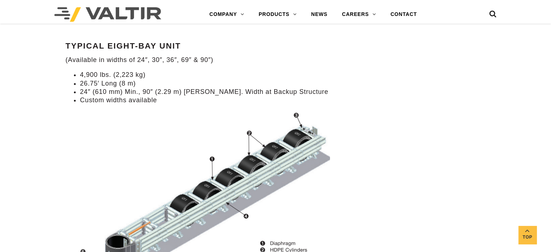 This screenshot has height=252, width=551. Describe the element at coordinates (123, 46) in the screenshot. I see `strong: Typical Eight-Bay Unit` at that location.